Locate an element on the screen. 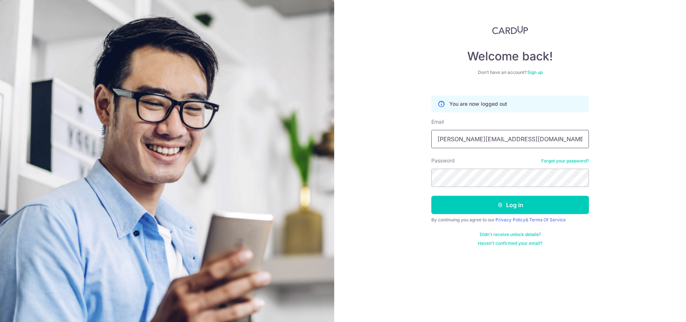 This screenshot has width=686, height=322. p: You are now logged out is located at coordinates (478, 104).